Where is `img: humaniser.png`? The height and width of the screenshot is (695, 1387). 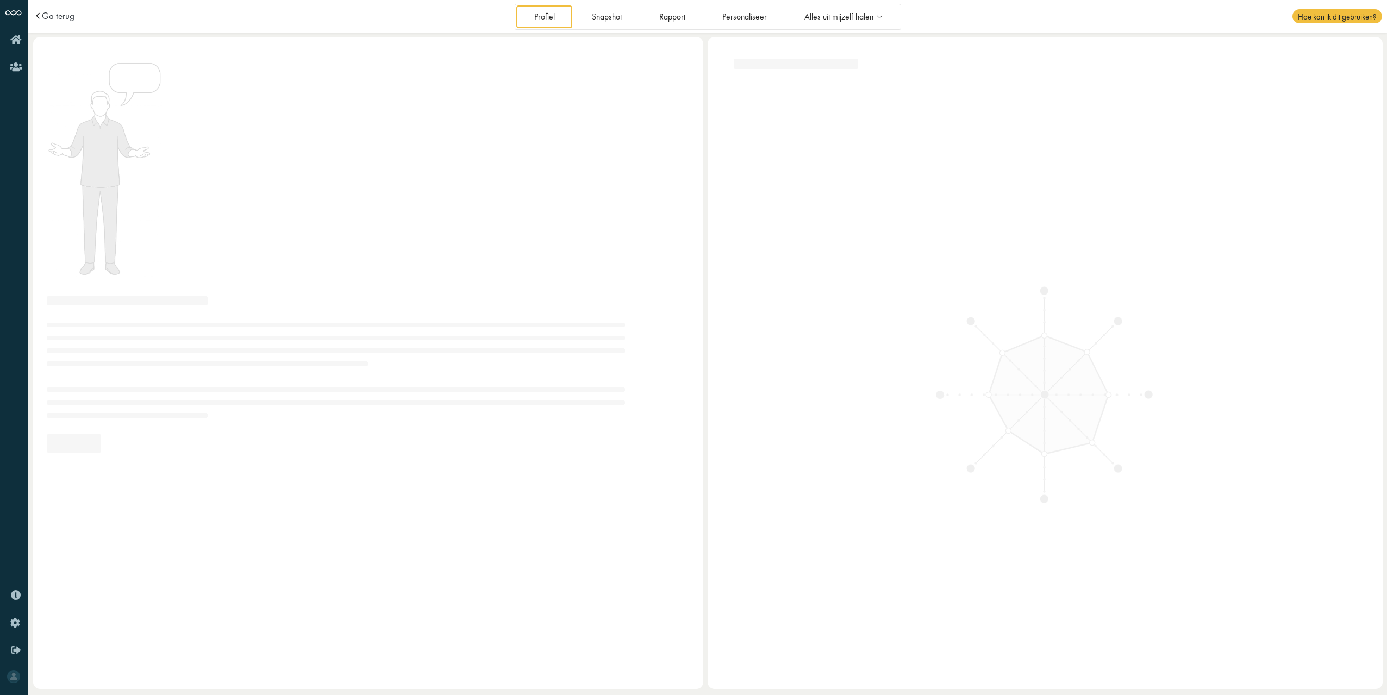
img: humaniser.png is located at coordinates (104, 169).